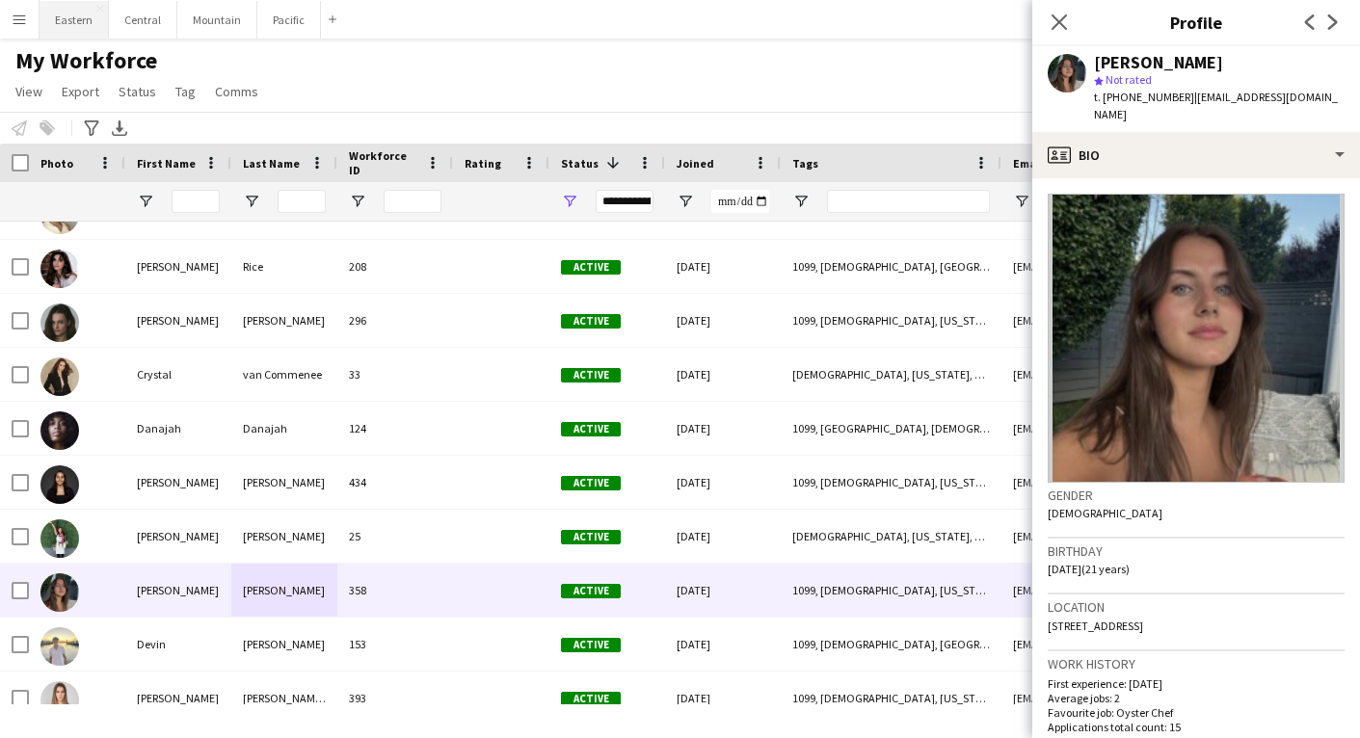  What do you see at coordinates (395, 428) in the screenshot?
I see `div: 124` at bounding box center [395, 428].